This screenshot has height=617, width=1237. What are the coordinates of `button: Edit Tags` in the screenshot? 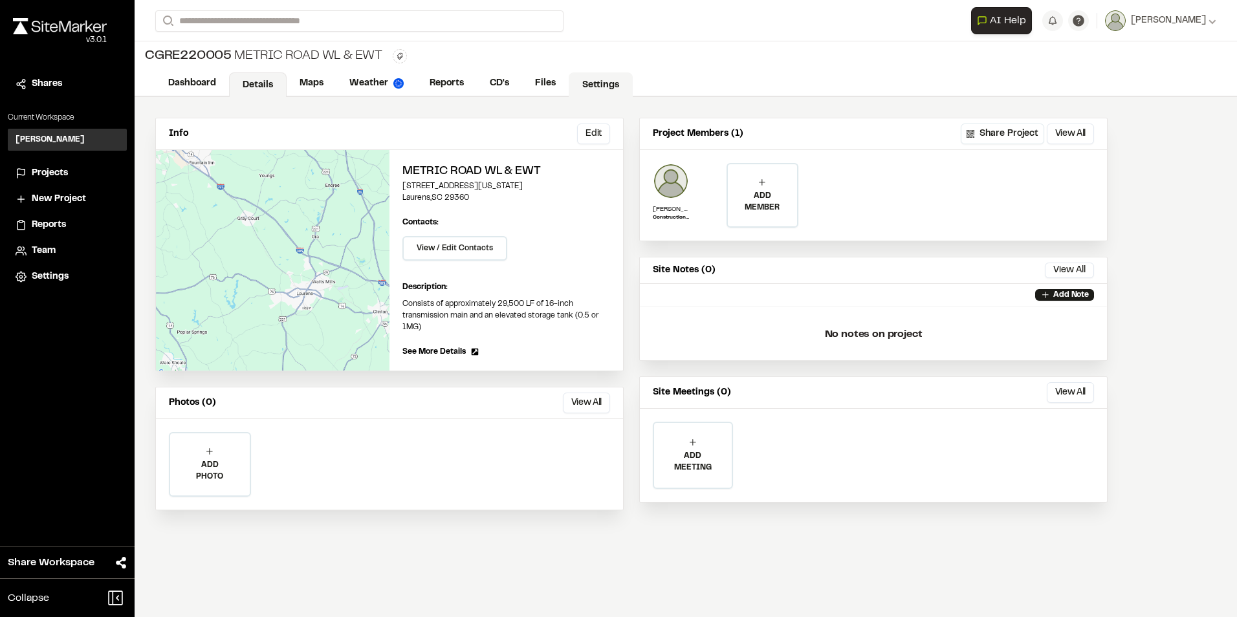 It's located at (400, 56).